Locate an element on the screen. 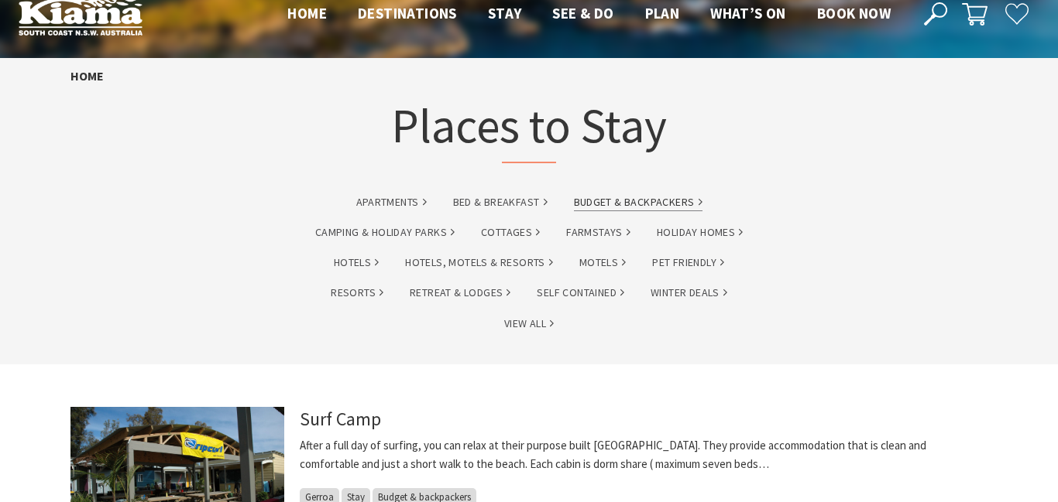  a: Holiday Homes is located at coordinates (699, 232).